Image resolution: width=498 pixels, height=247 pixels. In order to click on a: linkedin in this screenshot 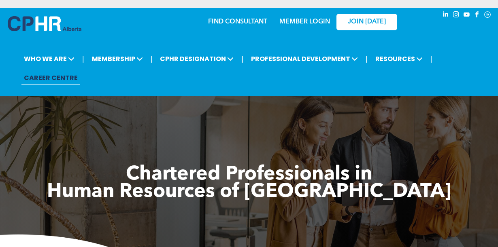, I will do `click(445, 15)`.